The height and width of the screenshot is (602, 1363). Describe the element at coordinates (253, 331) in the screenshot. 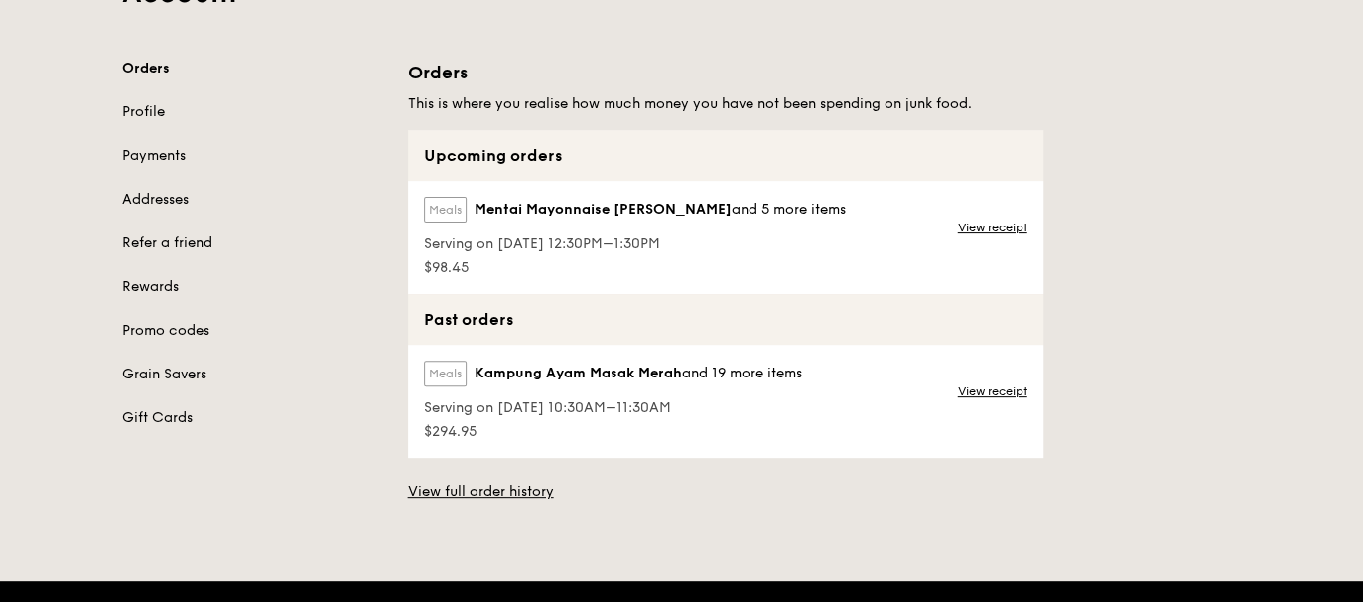

I see `a: Promo codes` at that location.